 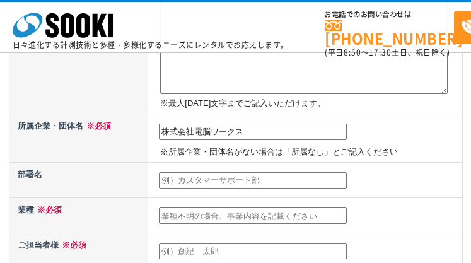 I want to click on p: ※所属企業・団体名がない場合は「所属なし」とご記入ください, so click(x=310, y=152).